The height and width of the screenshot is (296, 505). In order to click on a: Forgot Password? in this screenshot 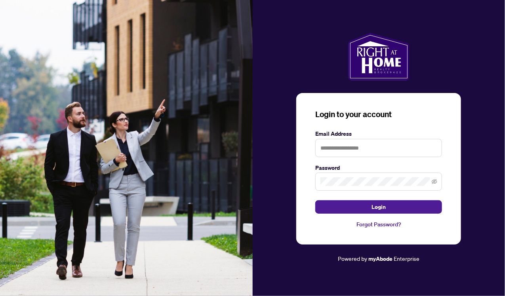, I will do `click(379, 225)`.